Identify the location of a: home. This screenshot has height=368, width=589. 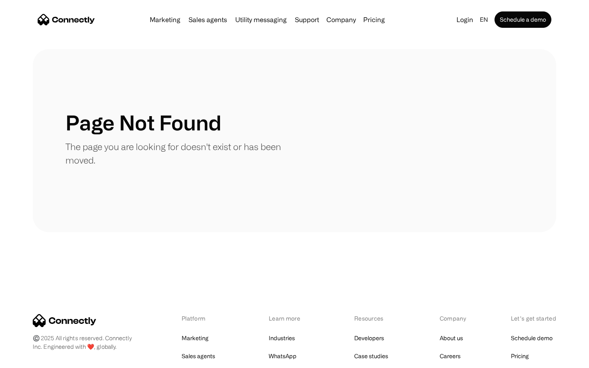
(66, 20).